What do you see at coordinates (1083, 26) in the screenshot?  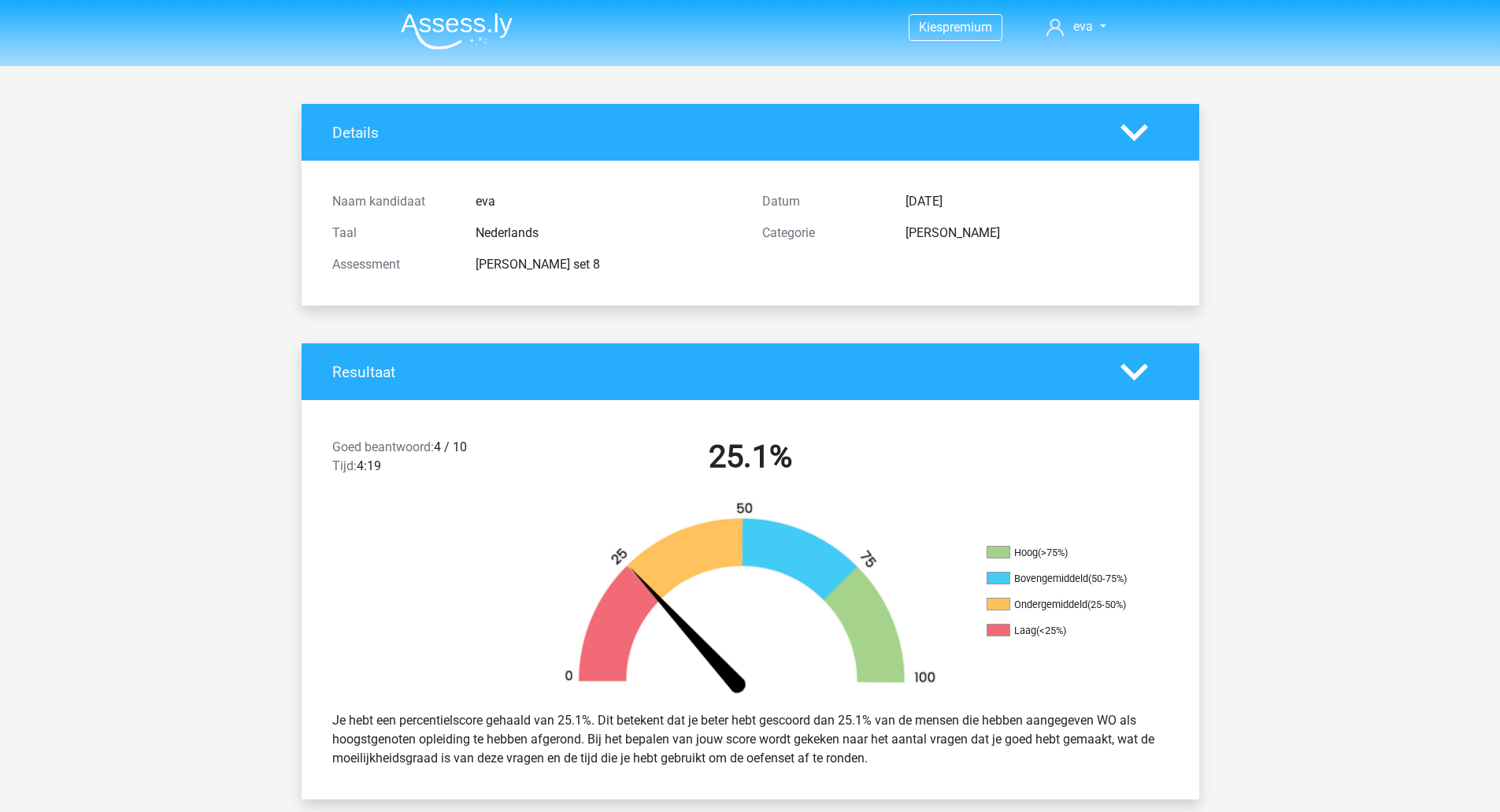 I see `span: eva` at bounding box center [1083, 26].